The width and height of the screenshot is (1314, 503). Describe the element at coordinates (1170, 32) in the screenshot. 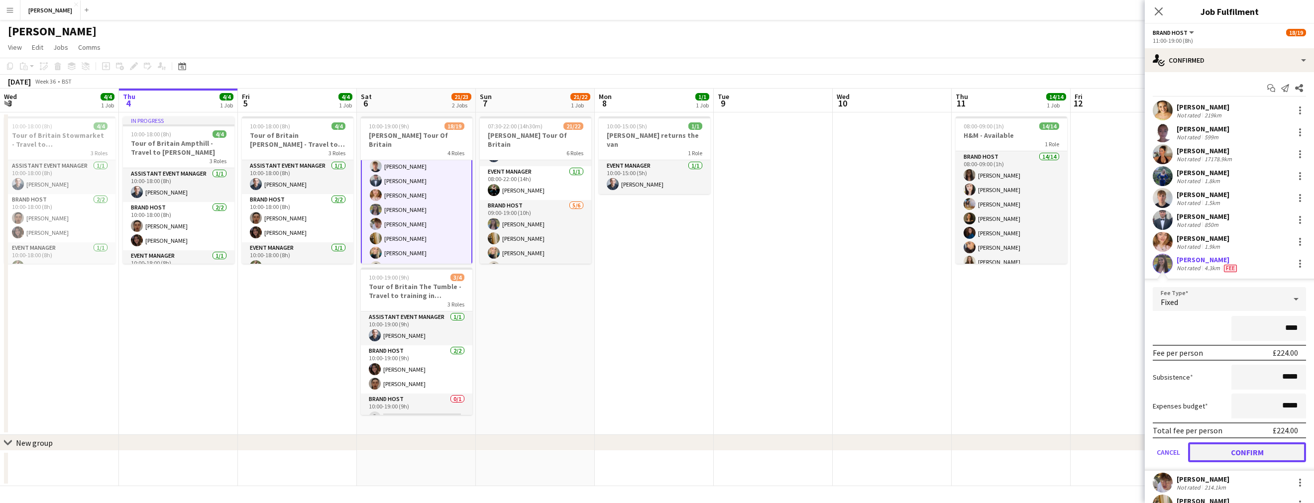

I see `span: Brand Host` at that location.